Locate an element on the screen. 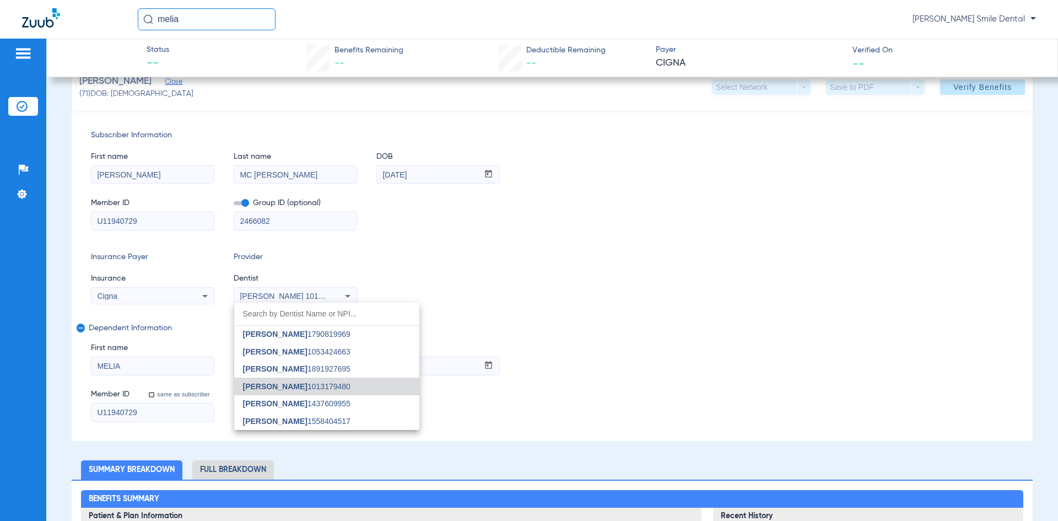 Image resolution: width=1058 pixels, height=521 pixels. span: 1558404517 is located at coordinates (296, 421).